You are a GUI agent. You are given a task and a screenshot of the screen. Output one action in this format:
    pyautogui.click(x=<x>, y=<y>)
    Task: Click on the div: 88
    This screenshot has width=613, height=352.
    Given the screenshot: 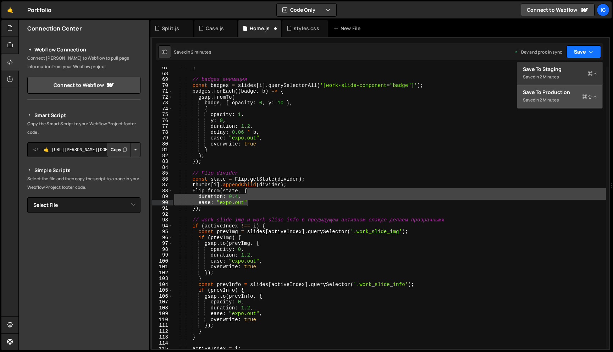 What is the action you would take?
    pyautogui.click(x=162, y=191)
    